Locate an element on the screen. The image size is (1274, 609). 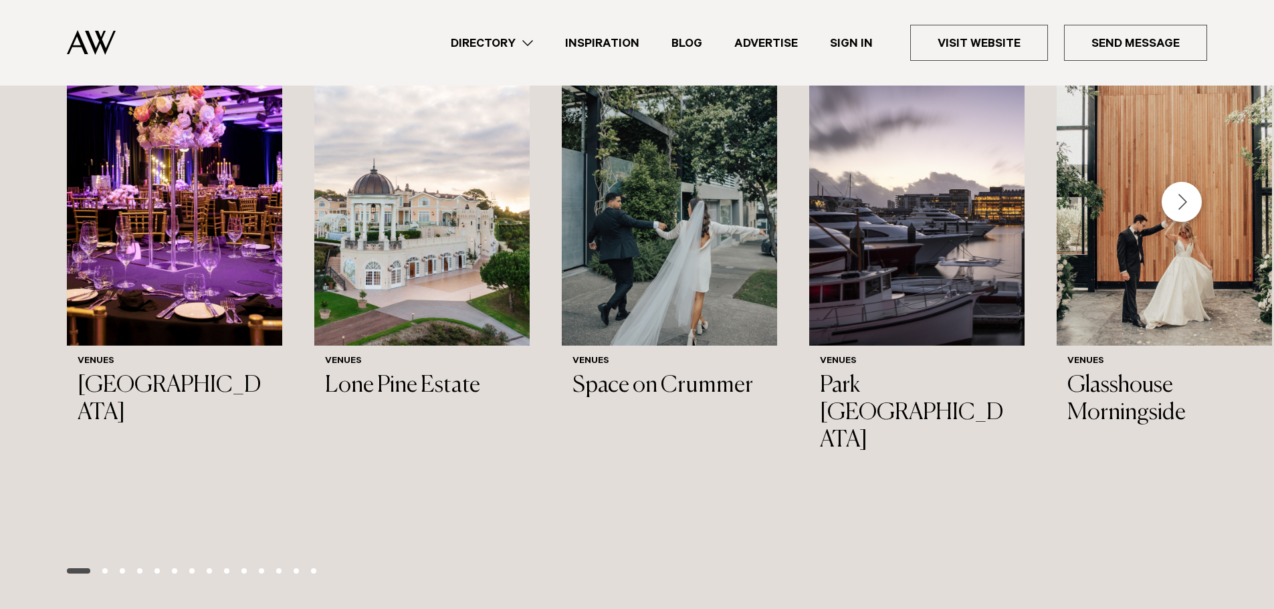
a: Send Message is located at coordinates (1136, 43).